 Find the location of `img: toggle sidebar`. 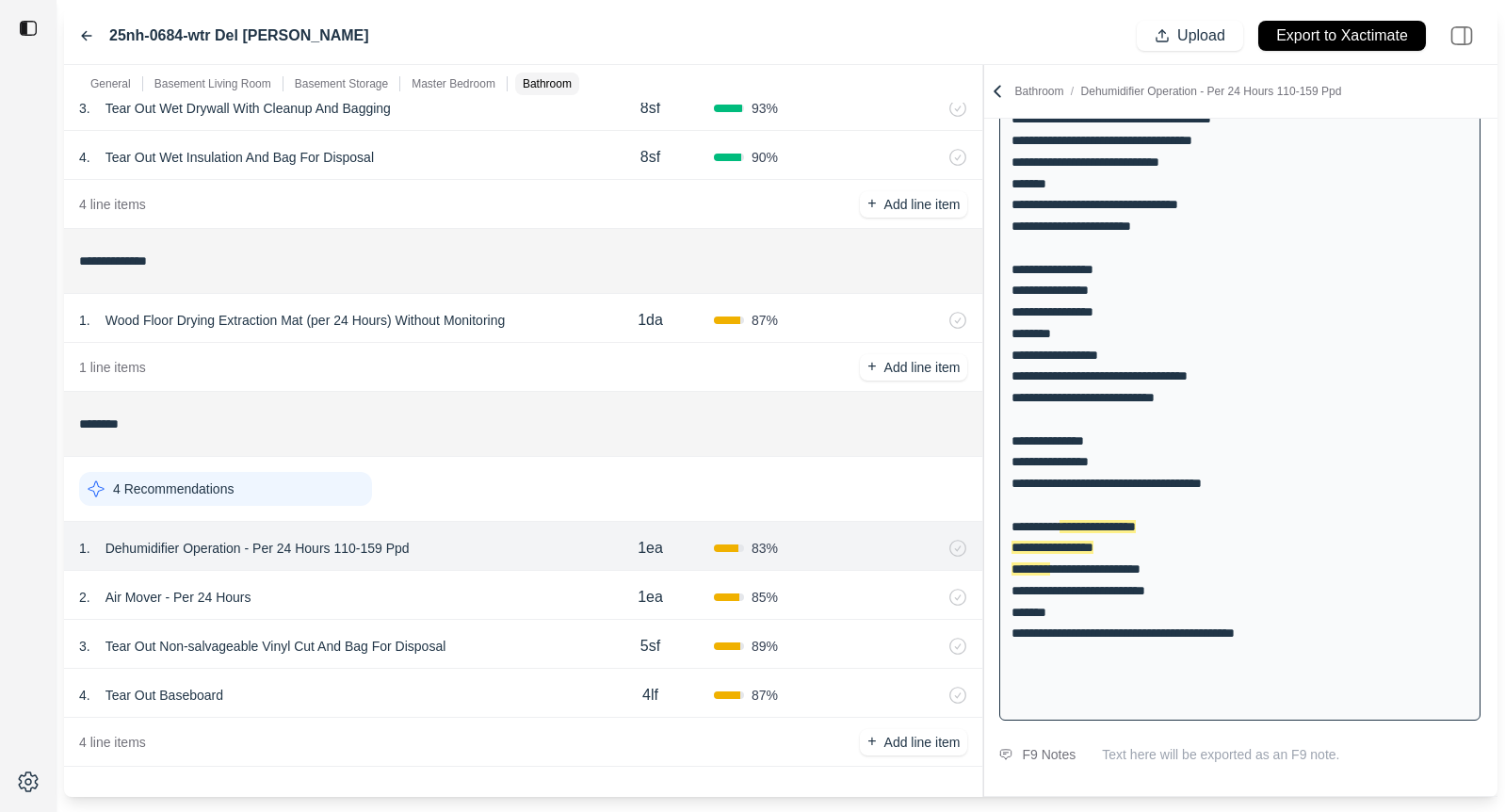

img: toggle sidebar is located at coordinates (28, 28).